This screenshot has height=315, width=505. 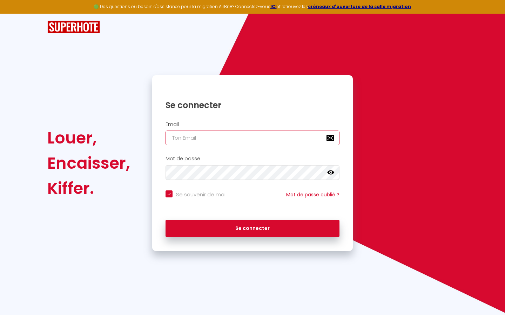 What do you see at coordinates (89, 163) in the screenshot?
I see `div: Encaisser,` at bounding box center [89, 163].